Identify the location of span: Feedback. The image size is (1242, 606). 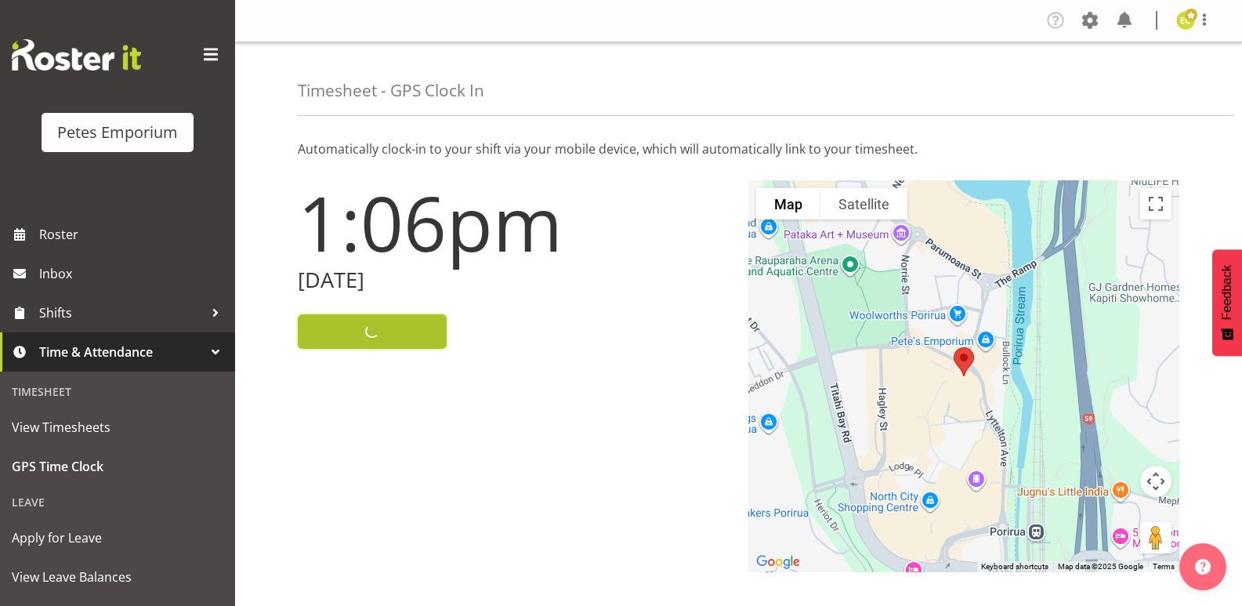
(1227, 292).